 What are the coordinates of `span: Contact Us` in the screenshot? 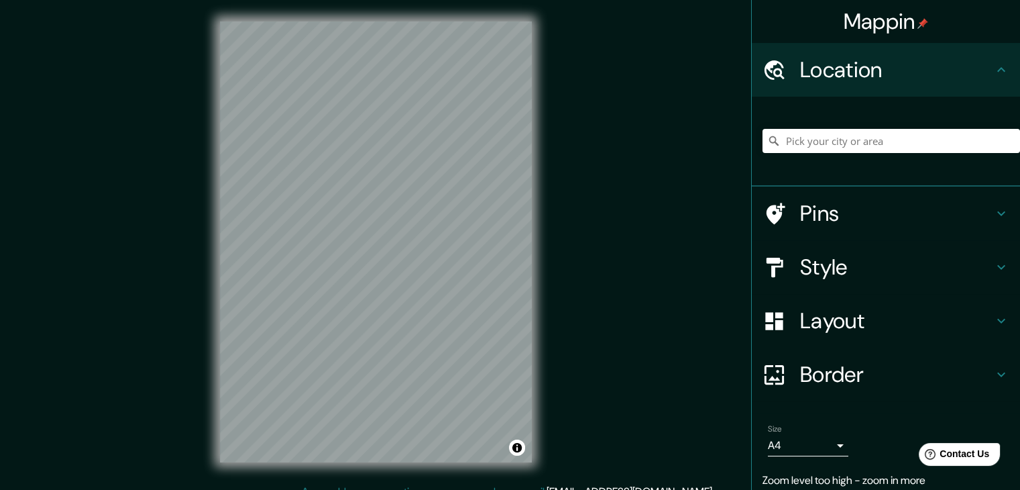 It's located at (64, 16).